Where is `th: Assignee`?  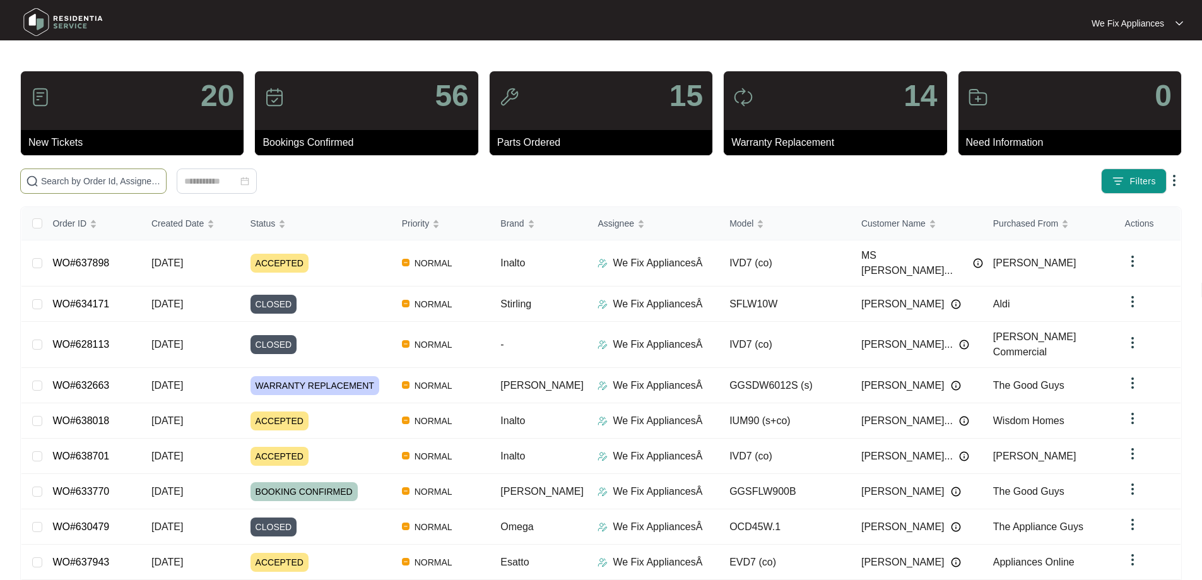
th: Assignee is located at coordinates (653, 223).